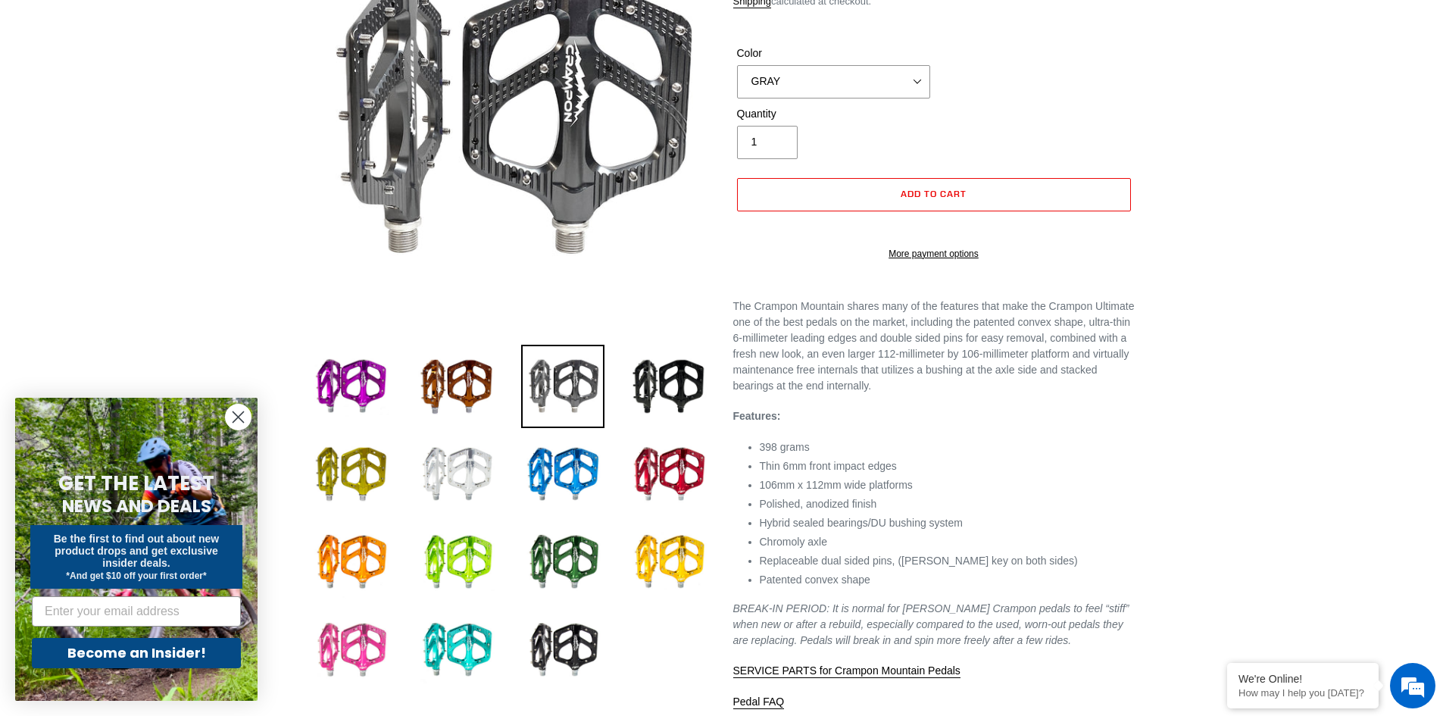  What do you see at coordinates (457, 386) in the screenshot?
I see `img: Load image into Gallery viewer, bronze` at bounding box center [457, 386].